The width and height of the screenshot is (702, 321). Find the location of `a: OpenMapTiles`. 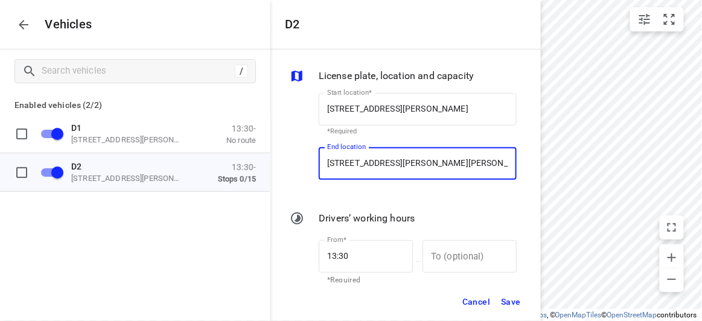

a: OpenMapTiles is located at coordinates (578, 315).